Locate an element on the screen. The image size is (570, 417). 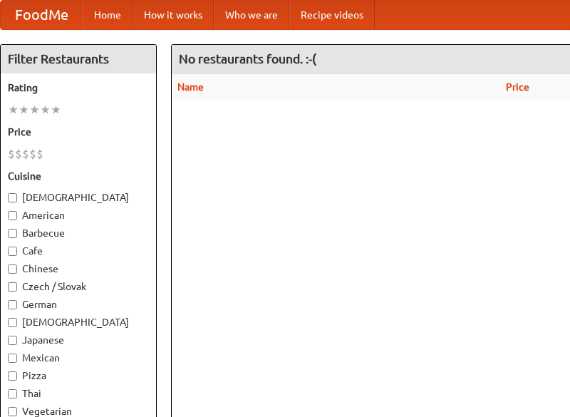
label: Cafe is located at coordinates (78, 251).